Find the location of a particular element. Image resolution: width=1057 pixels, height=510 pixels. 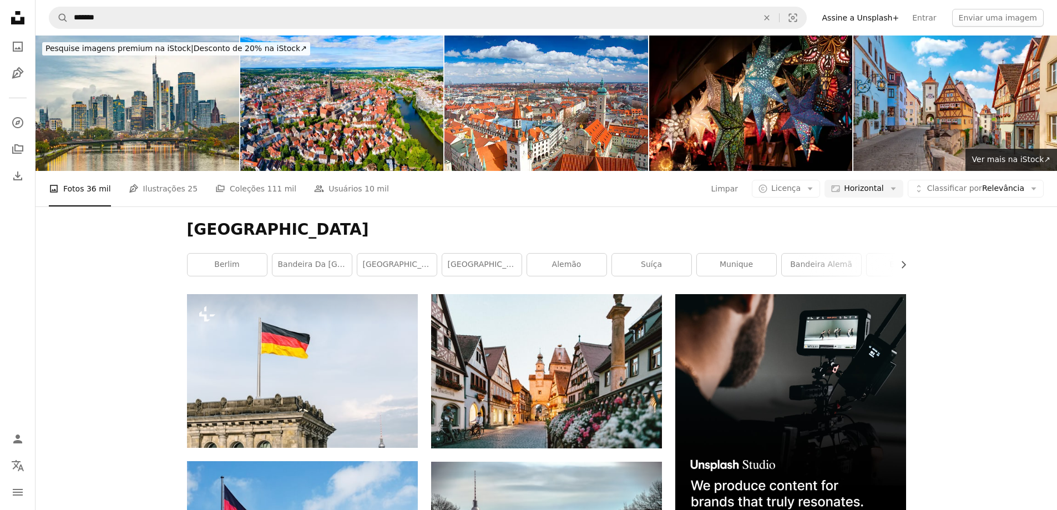

img: Rua em Rothenburg ob der Tauber is located at coordinates (954, 103).